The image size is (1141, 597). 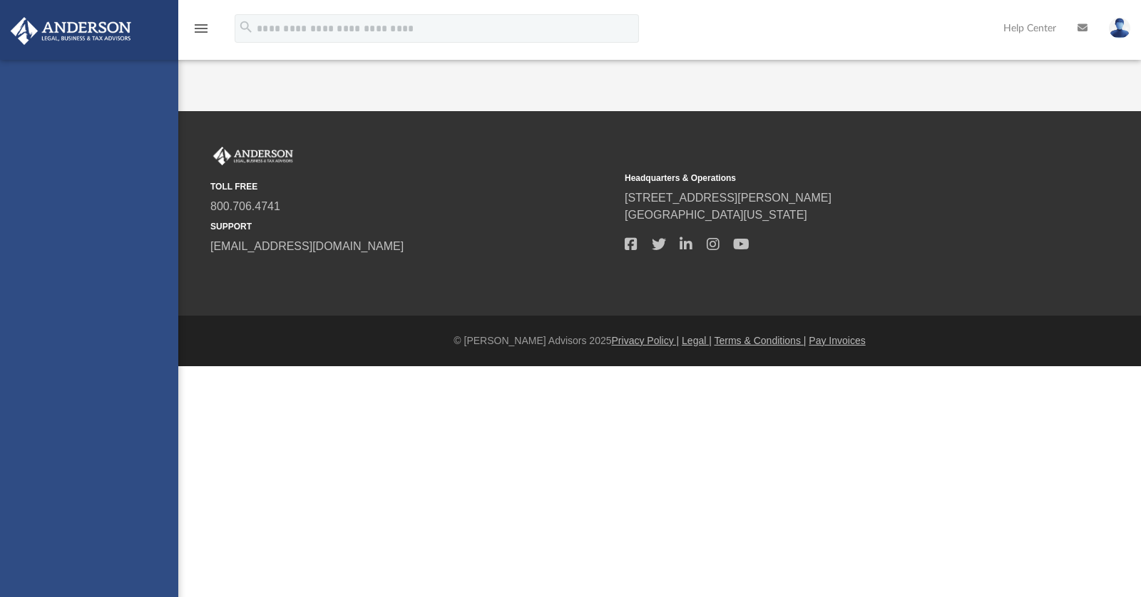 I want to click on a: Terms & Conditions |, so click(x=760, y=341).